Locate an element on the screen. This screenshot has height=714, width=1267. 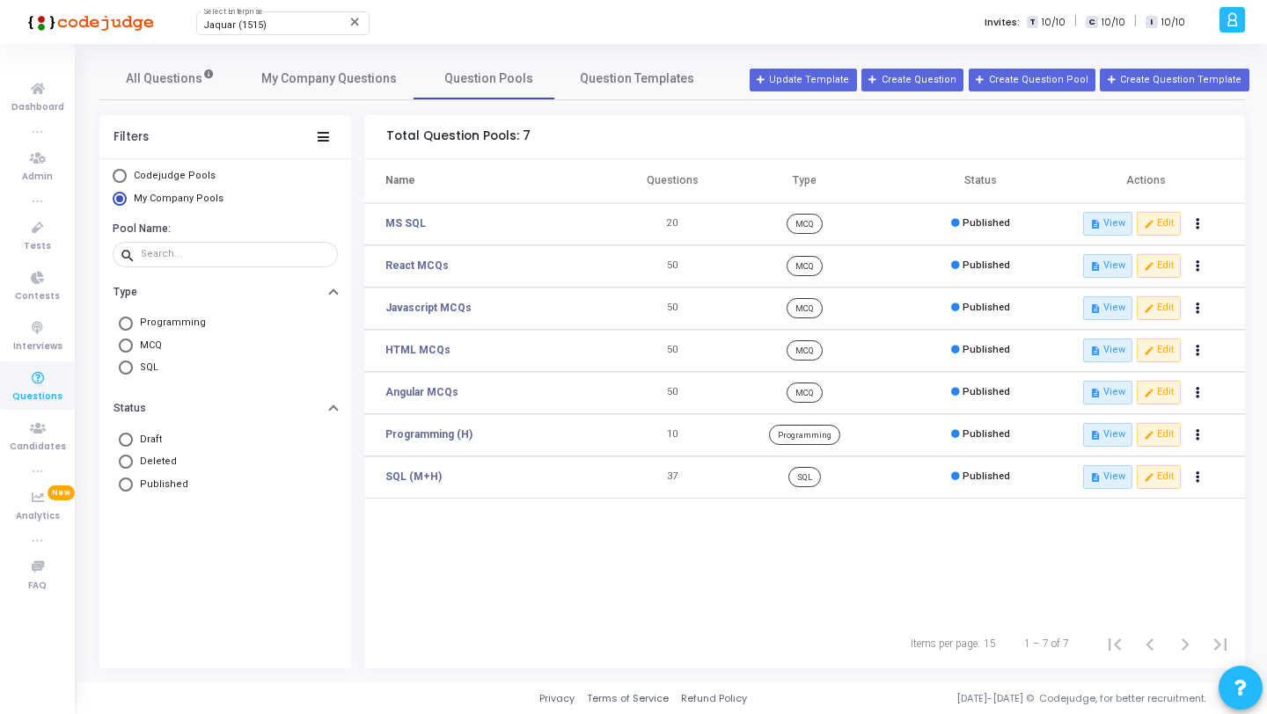
input: Search... is located at coordinates (236, 254).